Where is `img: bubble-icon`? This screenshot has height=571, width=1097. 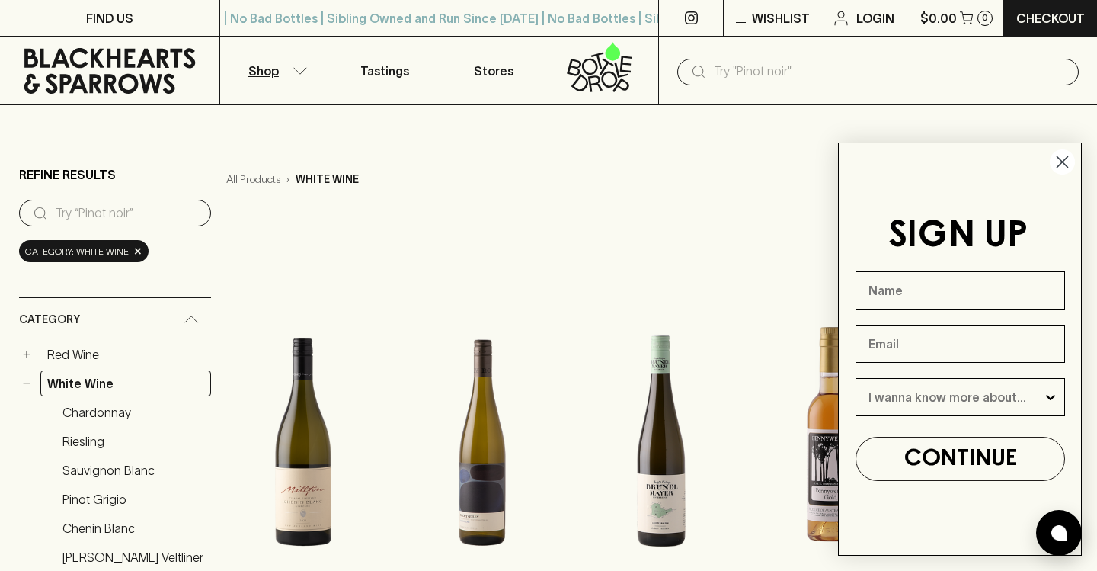 img: bubble-icon is located at coordinates (1059, 533).